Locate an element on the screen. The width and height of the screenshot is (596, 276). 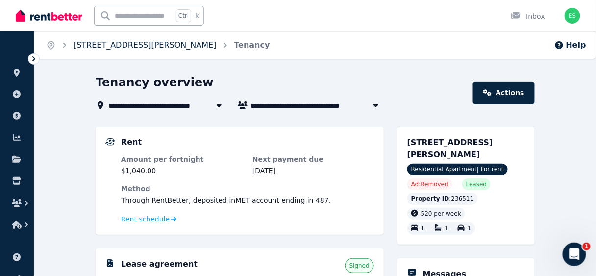
span: Property ID is located at coordinates (431, 199).